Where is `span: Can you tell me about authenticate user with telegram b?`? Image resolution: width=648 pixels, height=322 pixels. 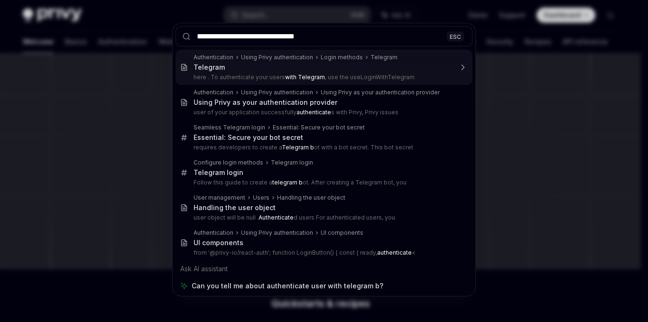 span: Can you tell me about authenticate user with telegram b? is located at coordinates (287, 286).